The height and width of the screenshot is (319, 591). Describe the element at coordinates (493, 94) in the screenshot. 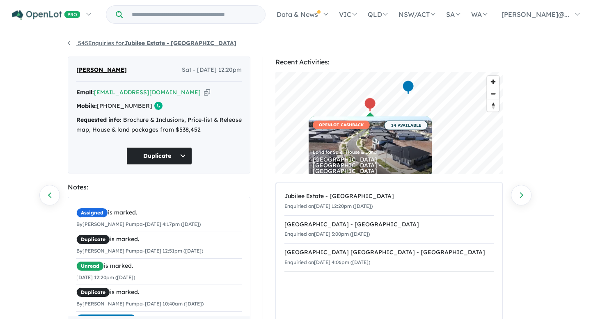

I see `span: Zoom out` at that location.